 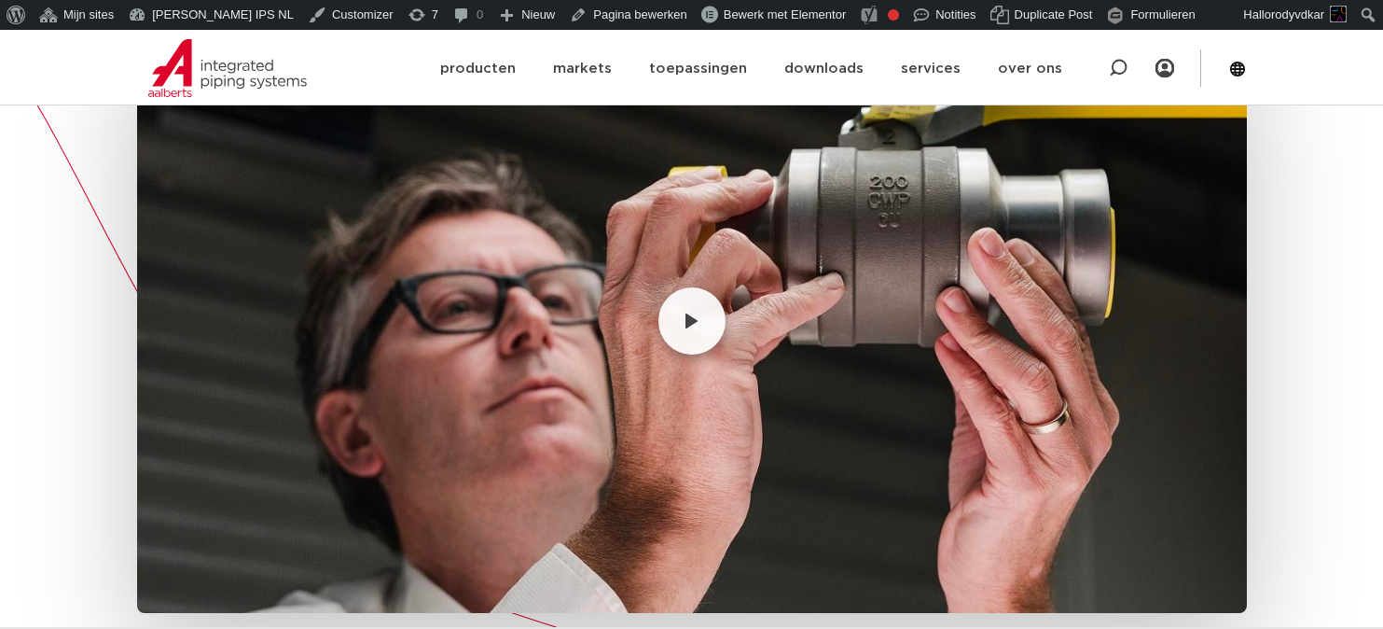 What do you see at coordinates (478, 68) in the screenshot?
I see `a: producten` at bounding box center [478, 68].